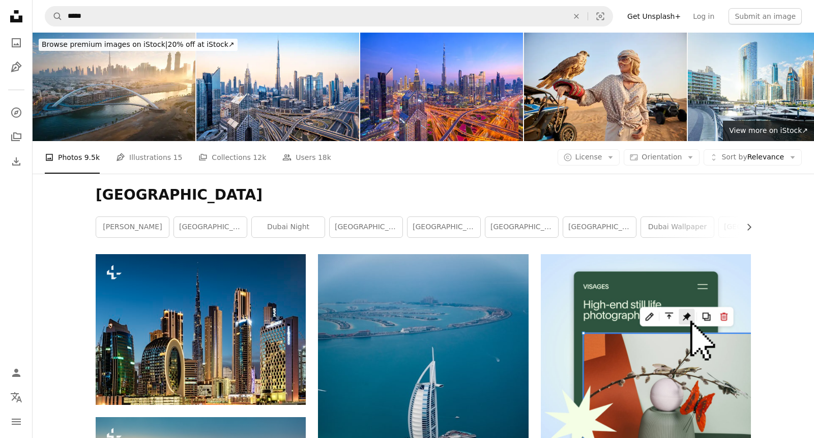 Image resolution: width=814 pixels, height=438 pixels. What do you see at coordinates (16, 421) in the screenshot?
I see `button: Menu` at bounding box center [16, 421].